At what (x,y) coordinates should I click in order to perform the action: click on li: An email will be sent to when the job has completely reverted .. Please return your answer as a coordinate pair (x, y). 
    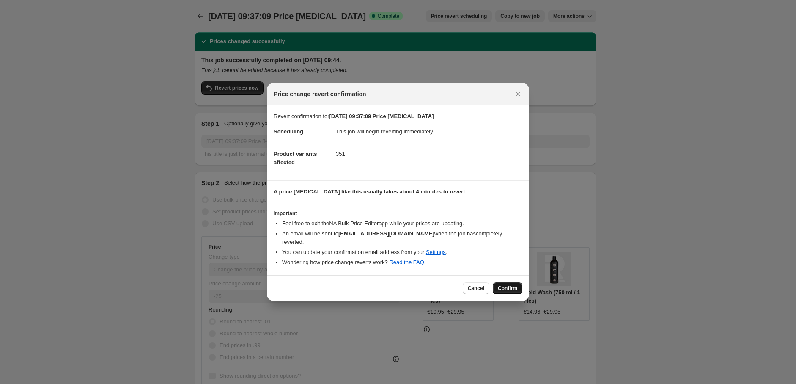
    Looking at the image, I should click on (402, 238).